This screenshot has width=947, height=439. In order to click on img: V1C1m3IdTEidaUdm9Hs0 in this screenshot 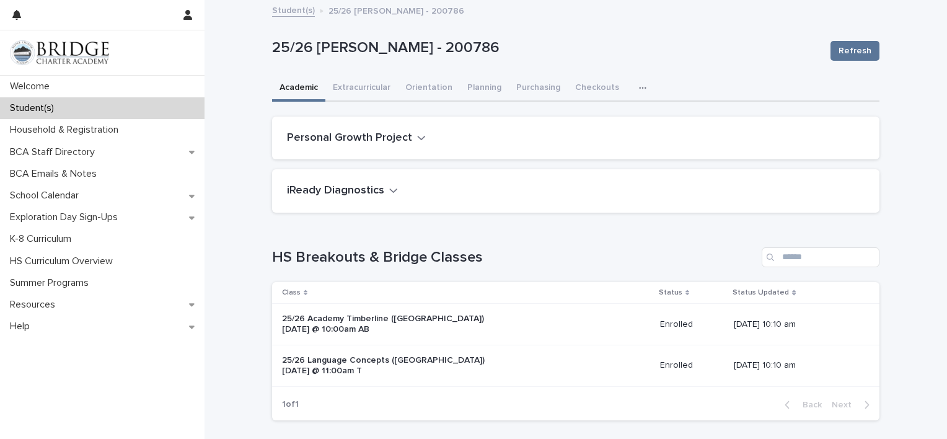, I will do `click(59, 53)`.